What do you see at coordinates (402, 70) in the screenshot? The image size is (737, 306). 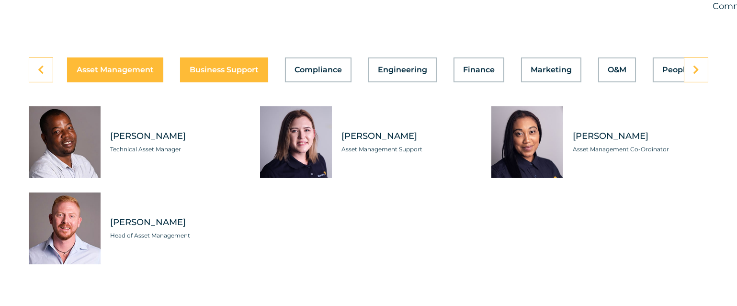 I see `span: Engineering` at bounding box center [402, 70].